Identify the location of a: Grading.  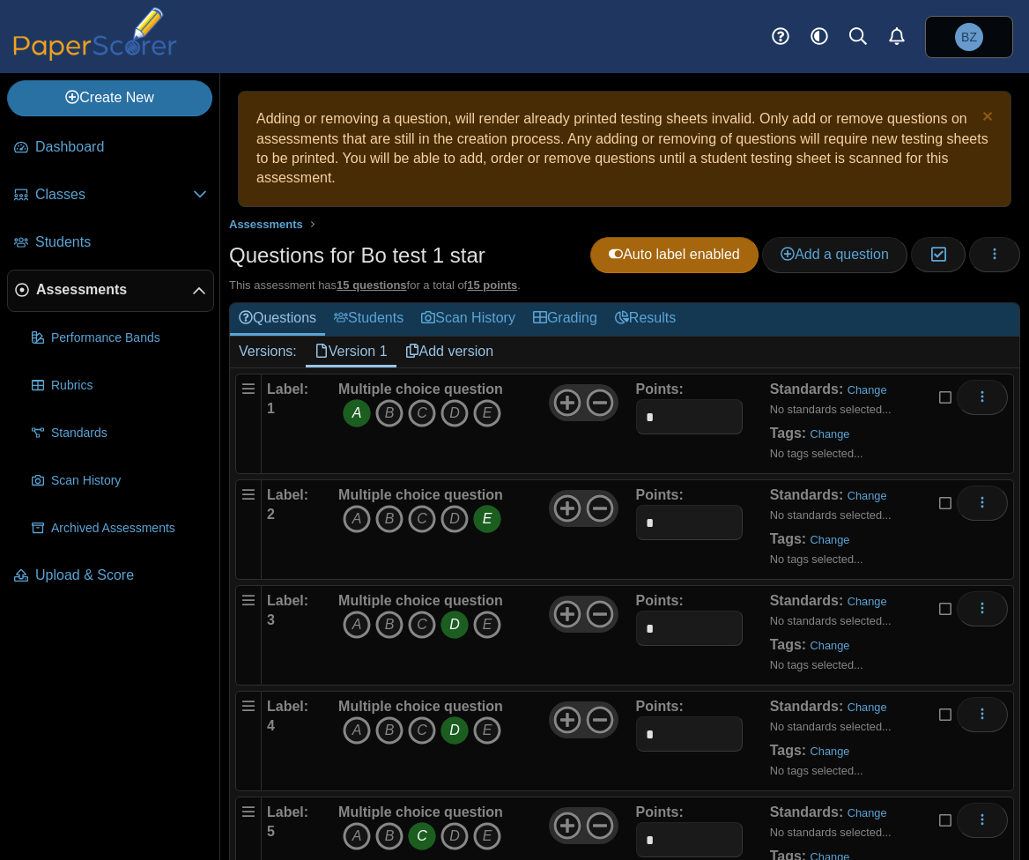
(565, 319).